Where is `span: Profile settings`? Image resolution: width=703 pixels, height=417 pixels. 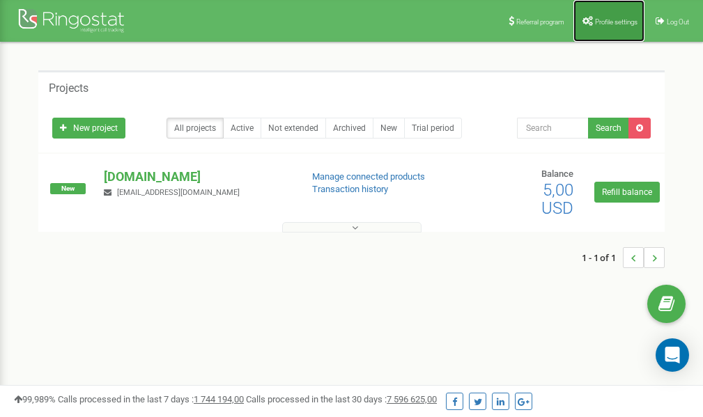
span: Profile settings is located at coordinates (616, 22).